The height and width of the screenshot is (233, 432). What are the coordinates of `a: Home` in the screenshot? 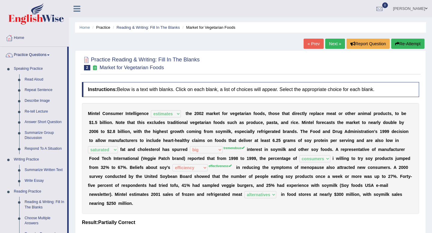 It's located at (35, 37).